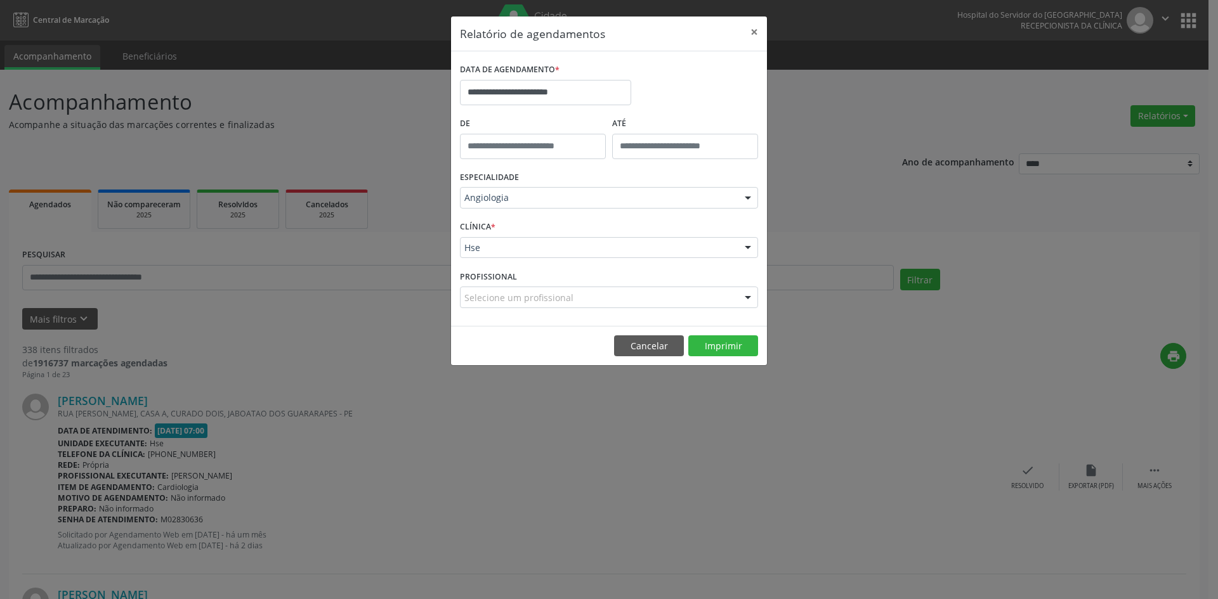 Image resolution: width=1218 pixels, height=599 pixels. What do you see at coordinates (509, 70) in the screenshot?
I see `label: DATA DE AGENDAMENTO` at bounding box center [509, 70].